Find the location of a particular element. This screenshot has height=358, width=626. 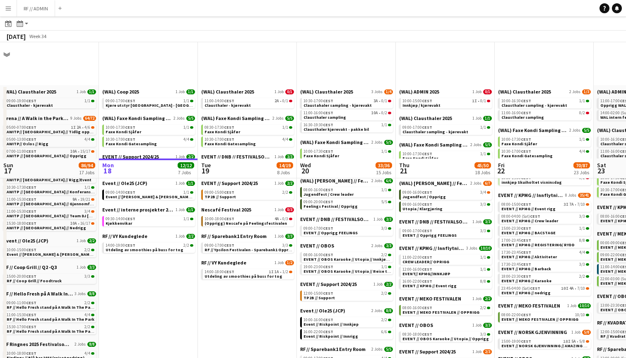

span: 05:00-07:00 is located at coordinates (22, 128).